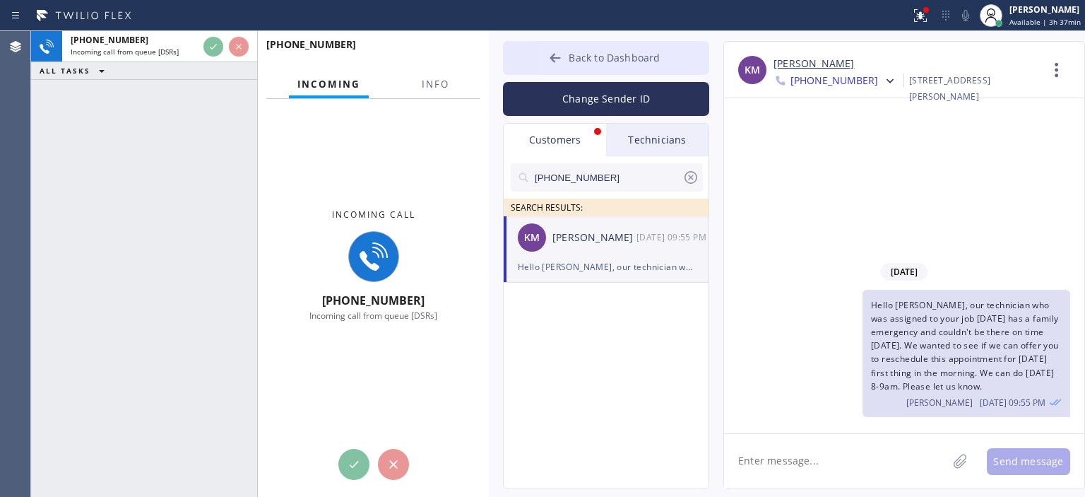 The image size is (1085, 497). I want to click on span: Info, so click(435, 84).